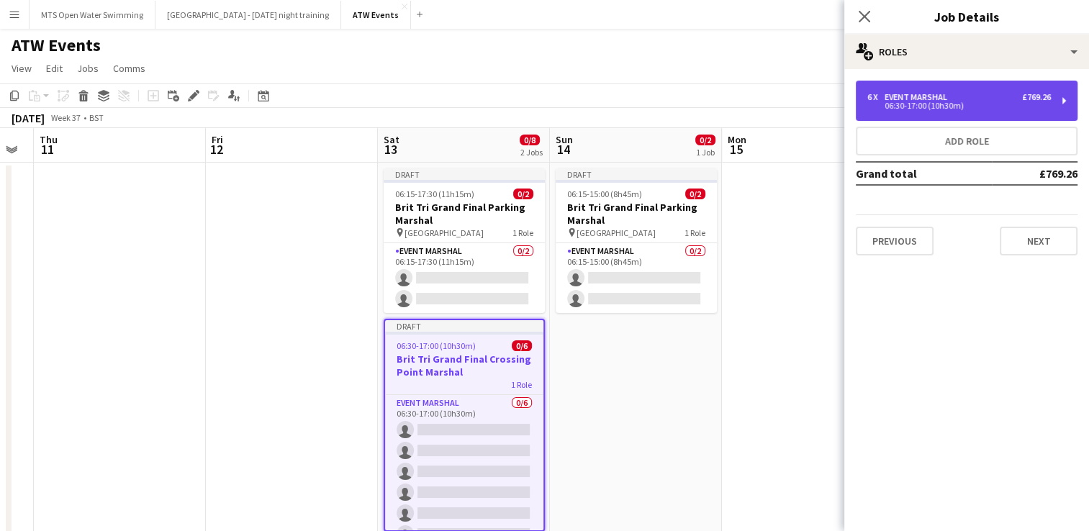  I want to click on span: Fri, so click(217, 140).